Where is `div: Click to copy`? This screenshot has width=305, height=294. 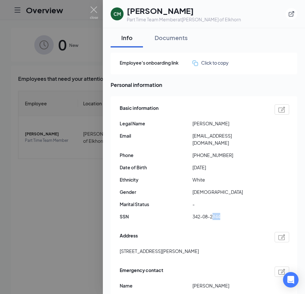
div: Click to copy is located at coordinates (211, 63).